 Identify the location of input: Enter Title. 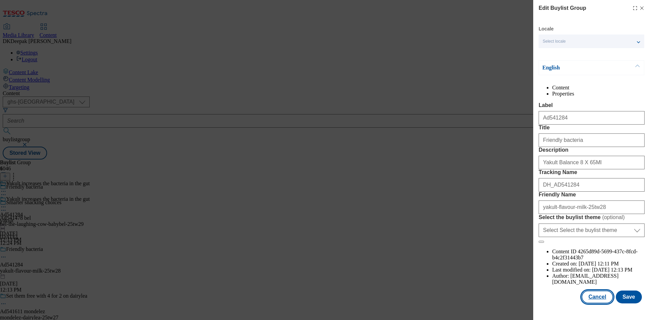
(592, 140).